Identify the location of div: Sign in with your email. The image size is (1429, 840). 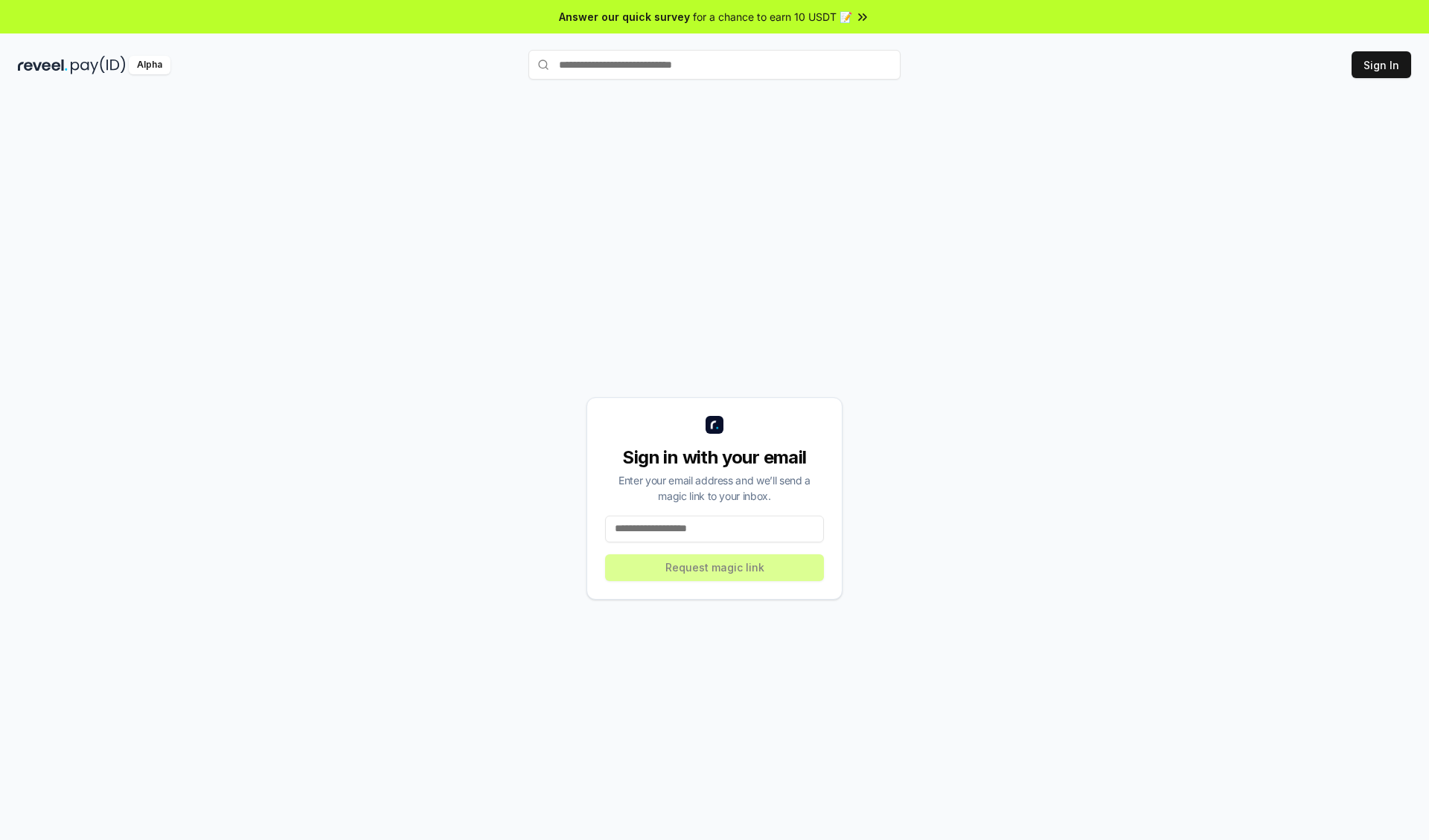
(714, 458).